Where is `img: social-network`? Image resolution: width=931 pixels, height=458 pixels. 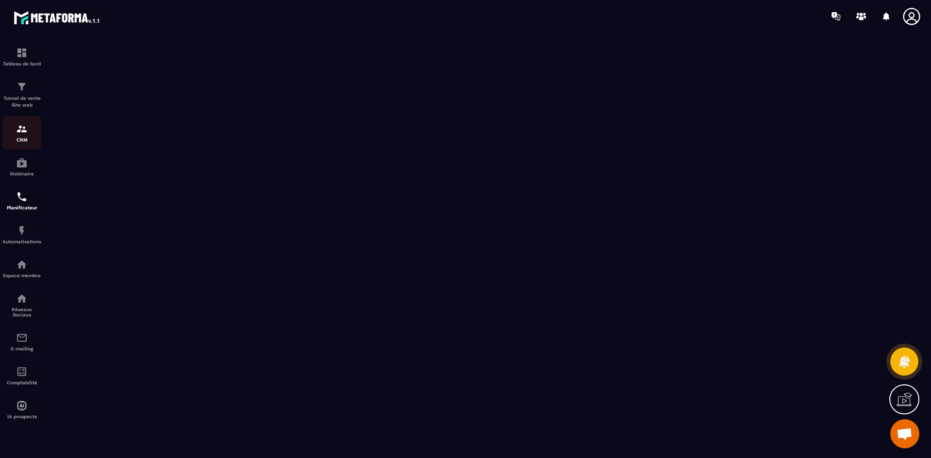 img: social-network is located at coordinates (22, 299).